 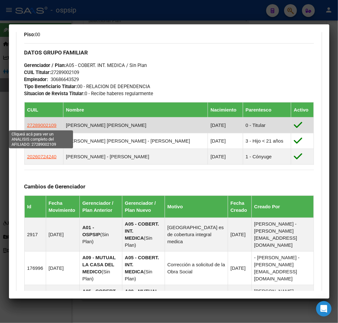 I want to click on h3: Cambios de Gerenciador, so click(x=169, y=186).